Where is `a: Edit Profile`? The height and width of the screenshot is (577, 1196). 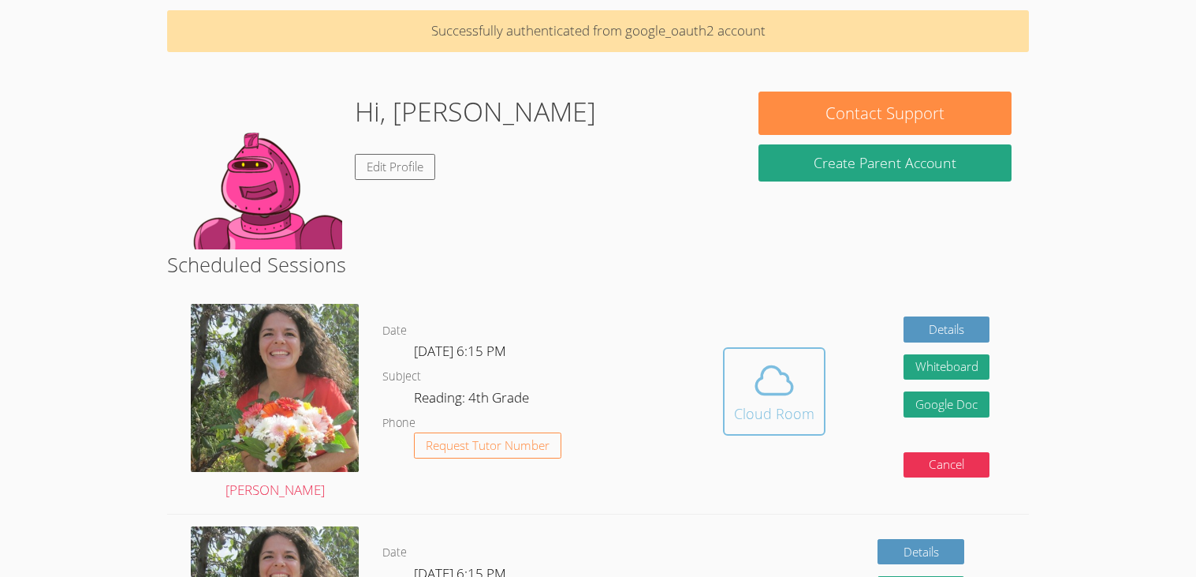 a: Edit Profile is located at coordinates (395, 166).